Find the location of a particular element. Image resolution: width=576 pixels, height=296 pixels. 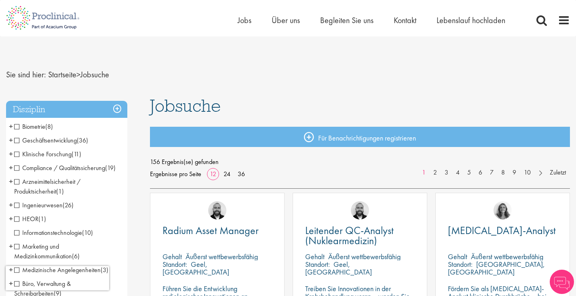

font: (10) is located at coordinates (87, 232).